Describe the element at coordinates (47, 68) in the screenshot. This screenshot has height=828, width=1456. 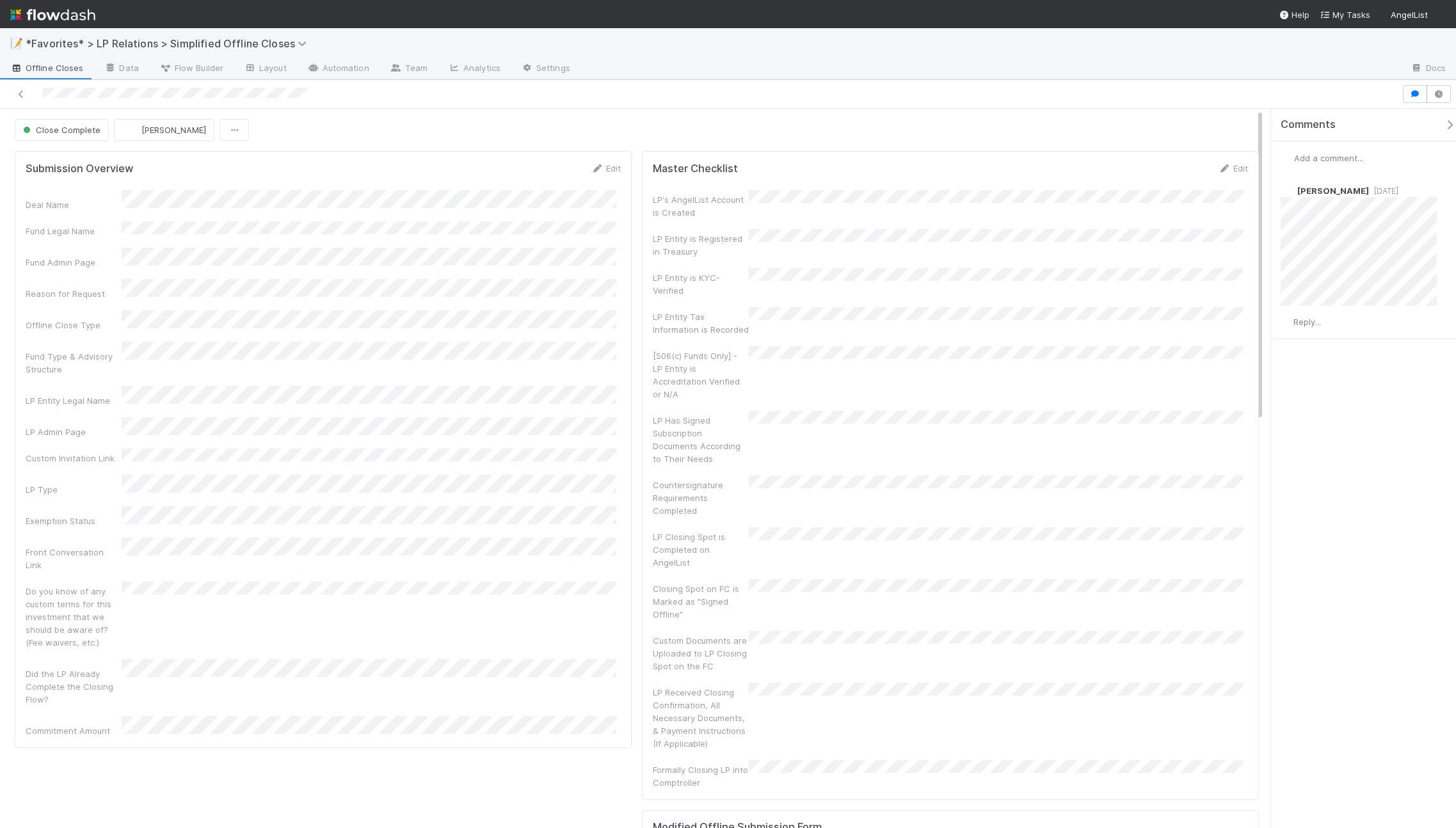
I see `span: Offline Closes` at that location.